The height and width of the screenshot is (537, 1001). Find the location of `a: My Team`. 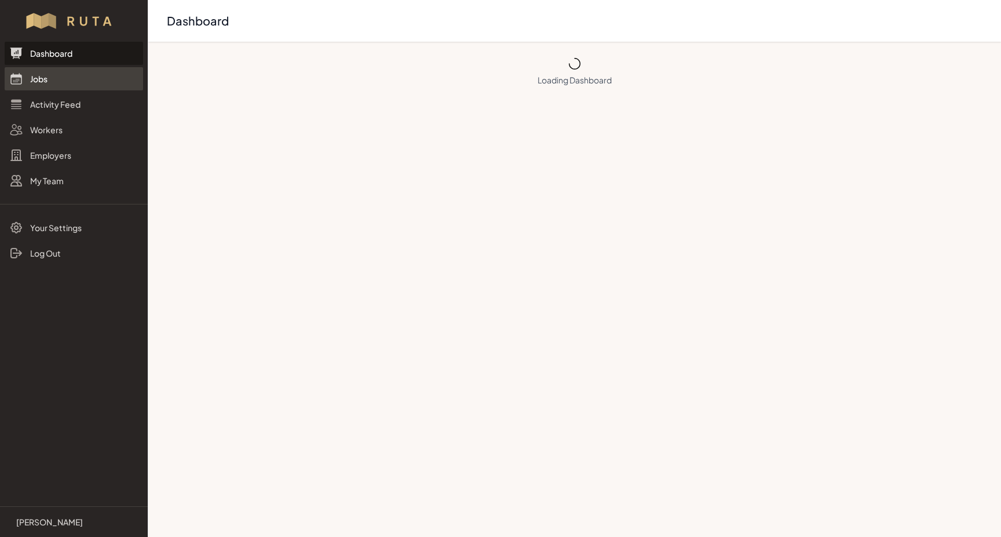

a: My Team is located at coordinates (74, 181).